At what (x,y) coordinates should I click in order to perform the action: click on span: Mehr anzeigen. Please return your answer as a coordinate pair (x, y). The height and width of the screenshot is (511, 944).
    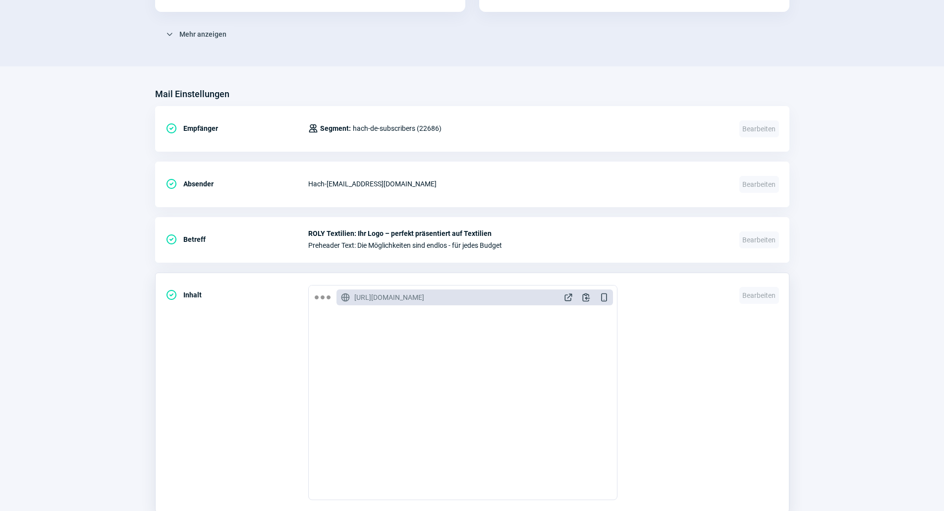
    Looking at the image, I should click on (203, 34).